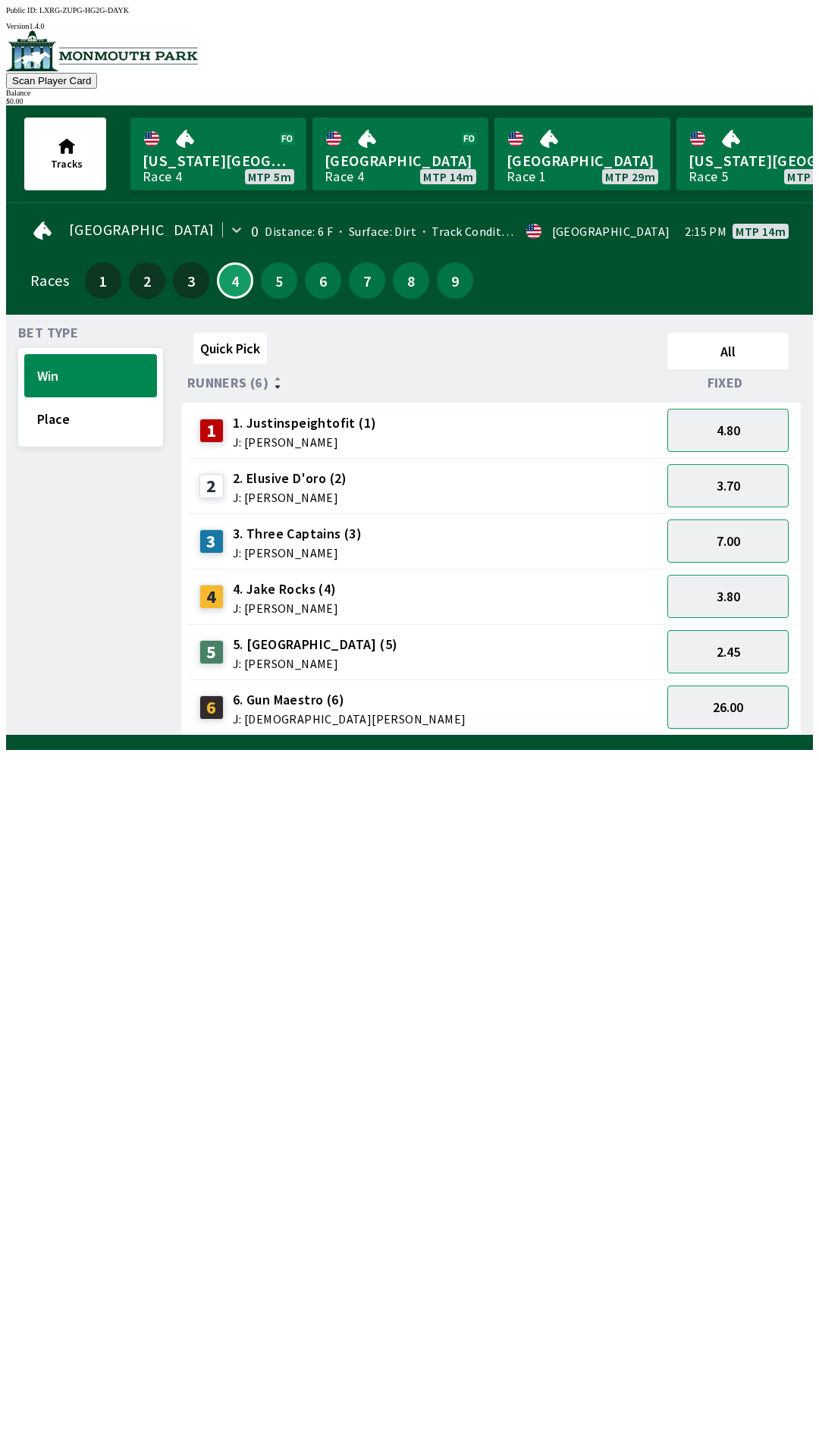  I want to click on span: Tracks, so click(67, 164).